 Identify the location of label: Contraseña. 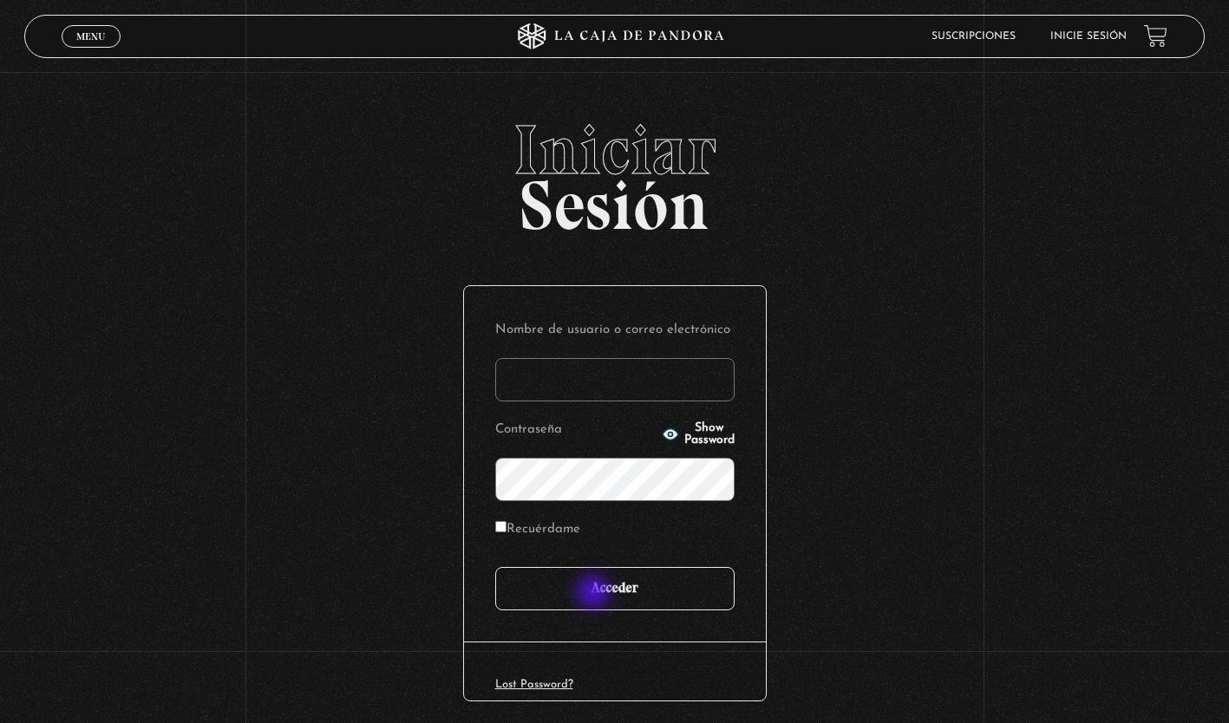
(576, 430).